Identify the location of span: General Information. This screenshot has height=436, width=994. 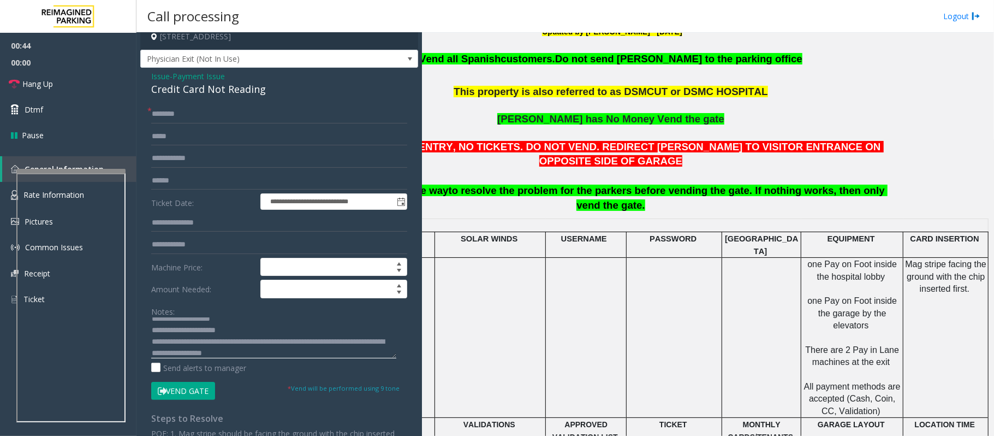
(64, 169).